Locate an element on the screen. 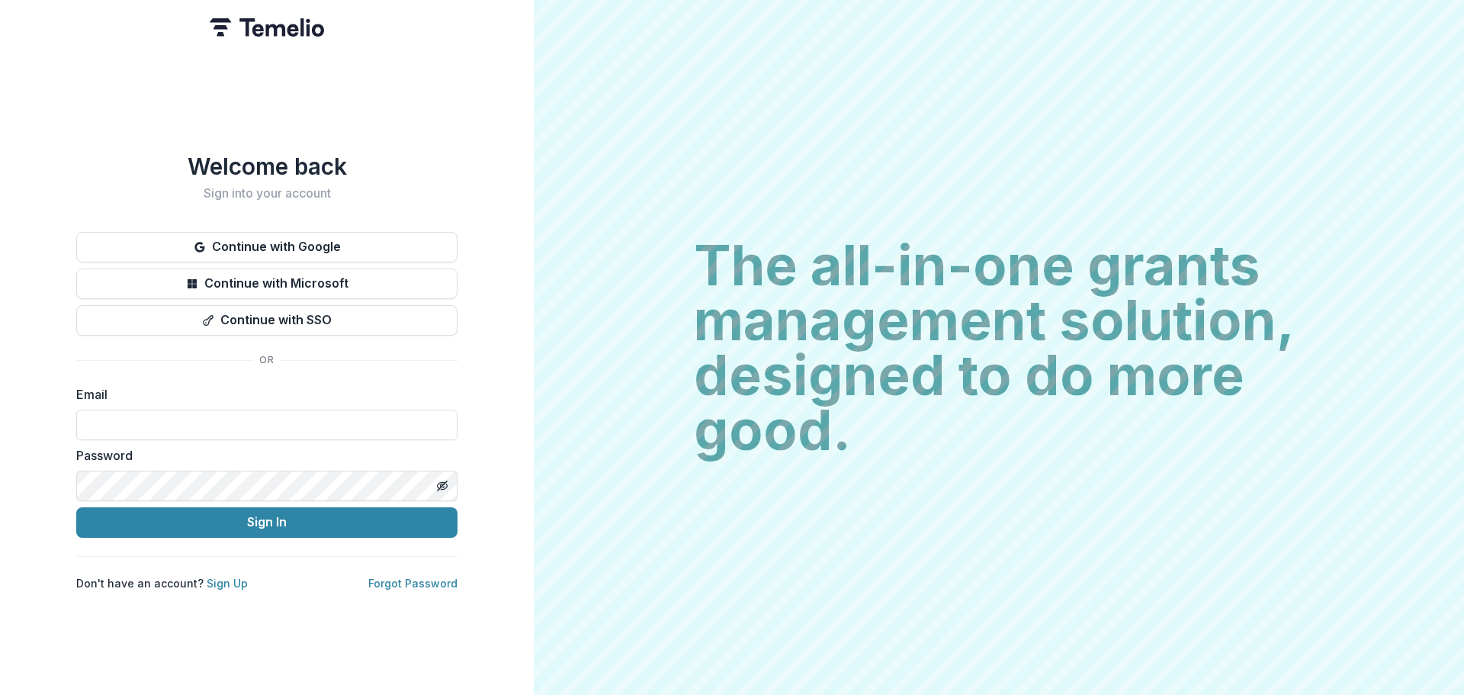 The image size is (1464, 695). button: Sign In is located at coordinates (267, 522).